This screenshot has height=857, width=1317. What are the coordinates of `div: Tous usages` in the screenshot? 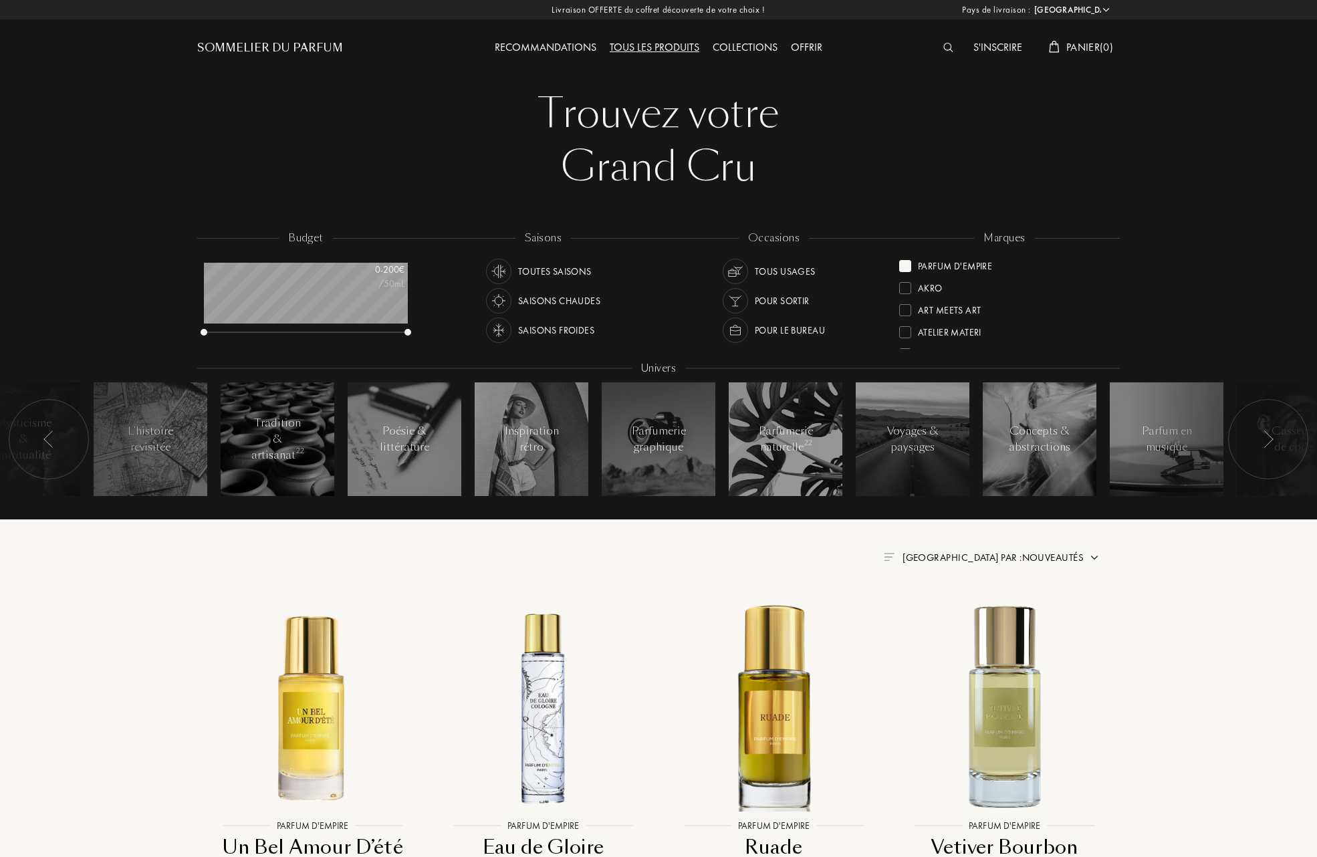 It's located at (785, 271).